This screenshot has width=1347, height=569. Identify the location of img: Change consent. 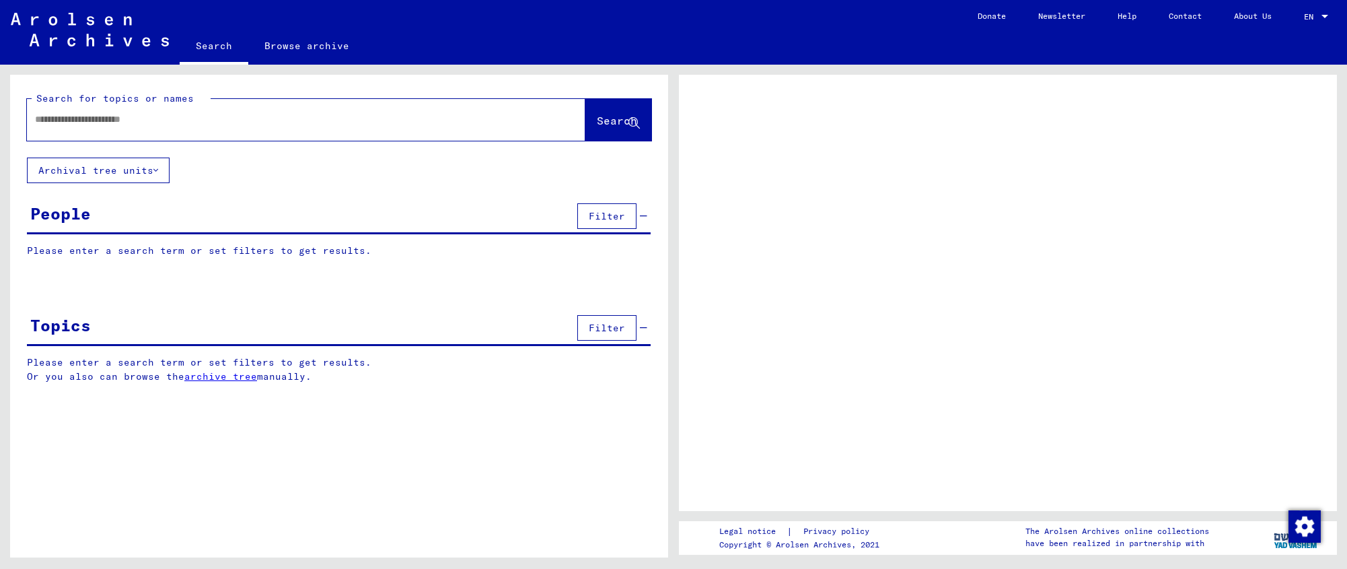
(1305, 526).